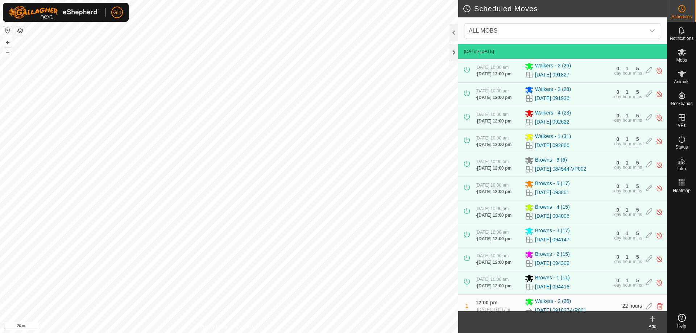 The height and width of the screenshot is (333, 696). I want to click on h2: Scheduled Moves, so click(565, 9).